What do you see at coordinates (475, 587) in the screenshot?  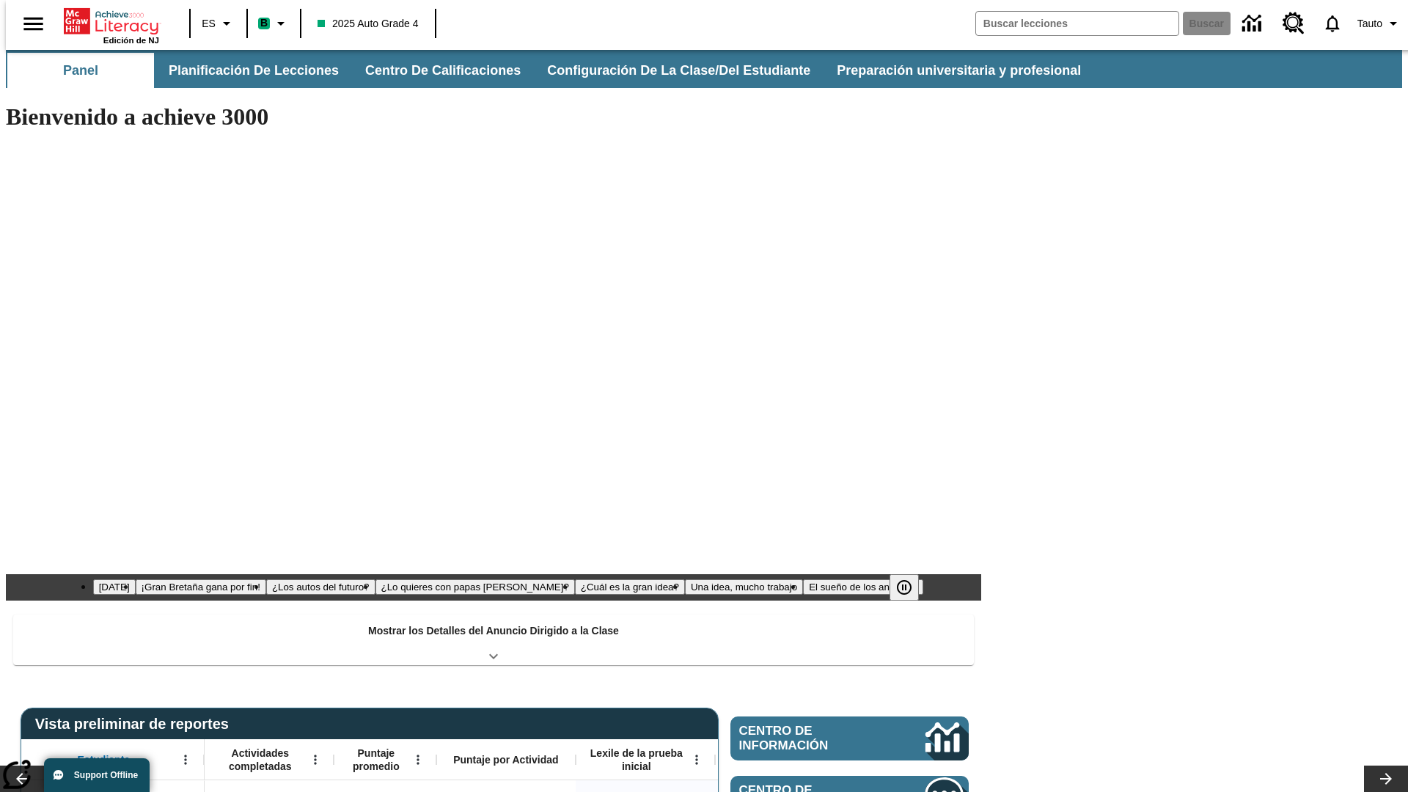 I see `button: Diapositiva 4 ¿Lo quieres con papas fritas?` at bounding box center [475, 587].